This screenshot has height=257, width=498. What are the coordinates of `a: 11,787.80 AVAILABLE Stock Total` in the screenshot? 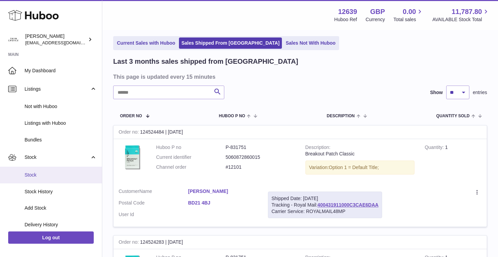 It's located at (461, 15).